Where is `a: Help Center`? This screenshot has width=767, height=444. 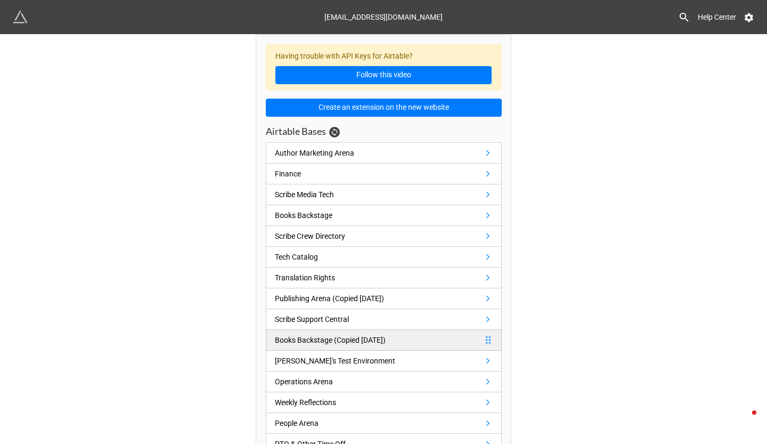
a: Help Center is located at coordinates (717, 17).